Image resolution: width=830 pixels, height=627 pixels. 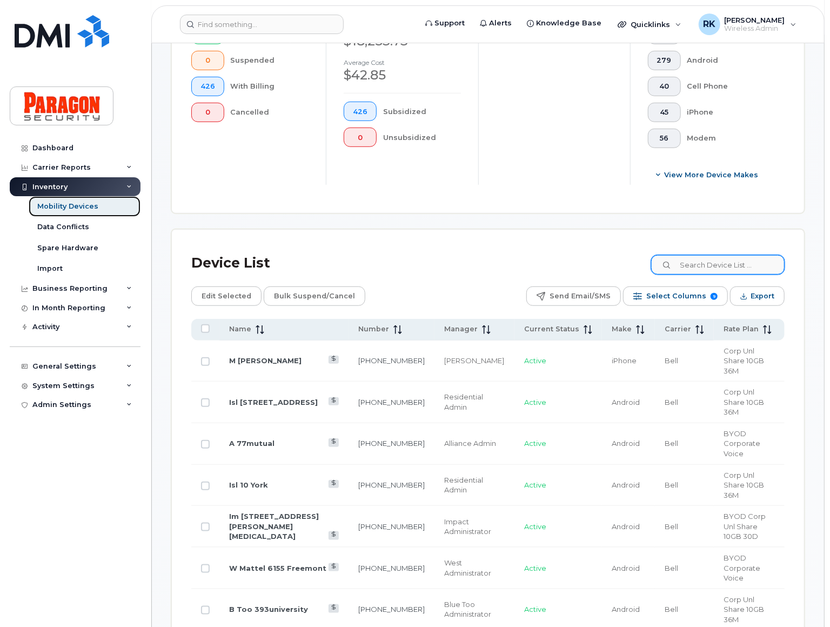 What do you see at coordinates (402, 62) in the screenshot?
I see `h4: Average cost` at bounding box center [402, 62].